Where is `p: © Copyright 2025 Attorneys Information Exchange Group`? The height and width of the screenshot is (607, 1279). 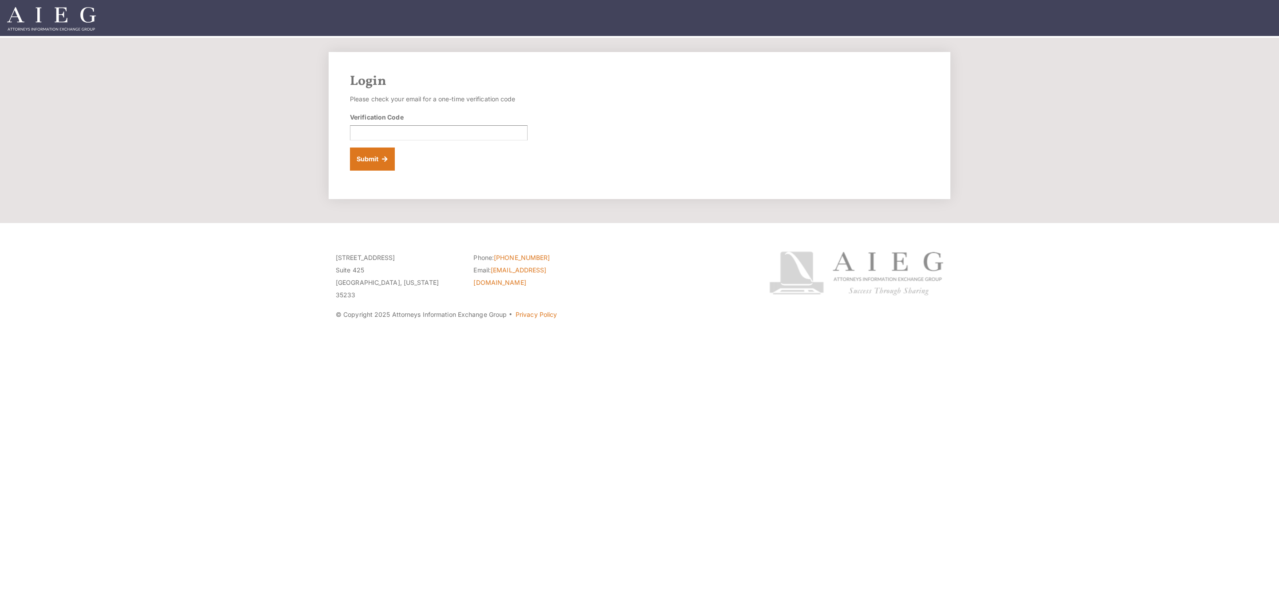 p: © Copyright 2025 Attorneys Information Exchange Group is located at coordinates (536, 314).